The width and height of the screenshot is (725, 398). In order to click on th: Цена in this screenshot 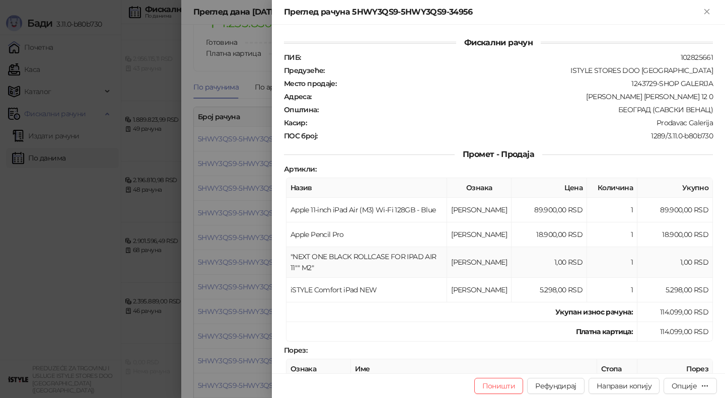, I will do `click(550, 188)`.